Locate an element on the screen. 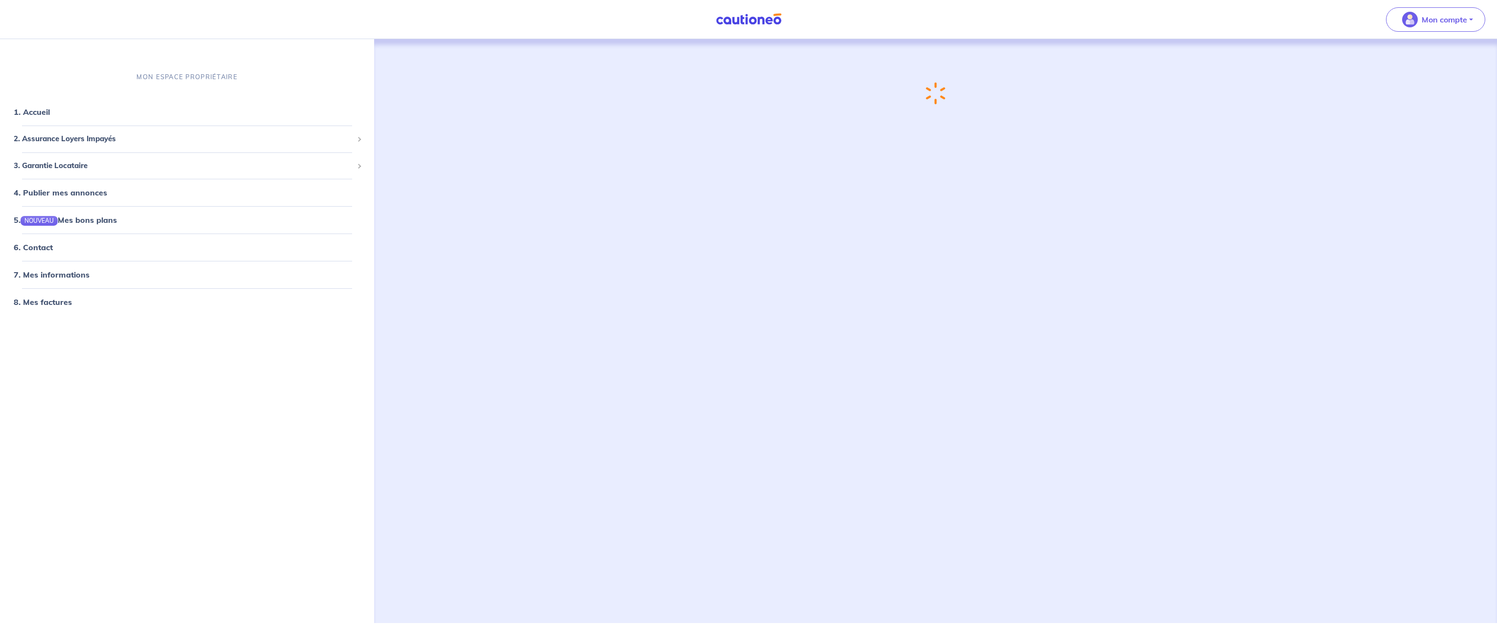 The width and height of the screenshot is (1497, 625). div: 5.NOUVEAUMes bons plans is located at coordinates (187, 220).